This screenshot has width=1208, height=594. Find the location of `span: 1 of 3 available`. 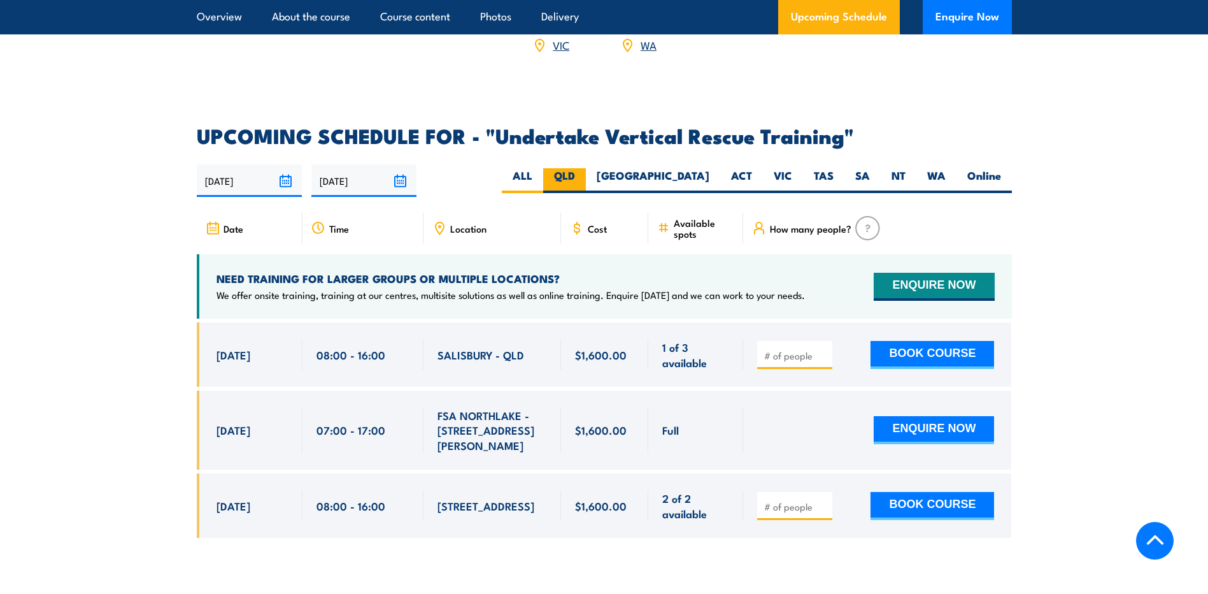

span: 1 of 3 available is located at coordinates (695, 354).